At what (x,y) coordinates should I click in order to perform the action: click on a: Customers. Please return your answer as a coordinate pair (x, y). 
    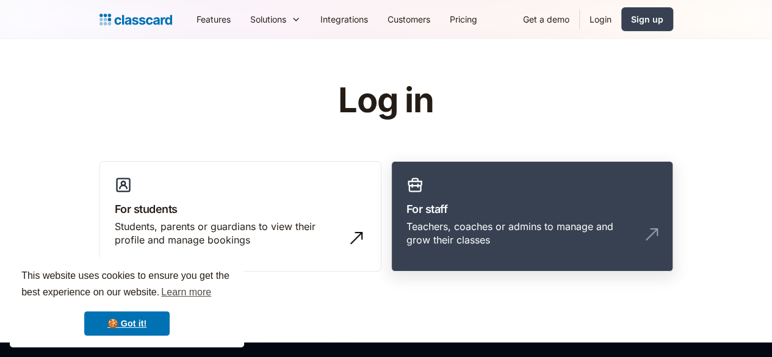
    Looking at the image, I should click on (409, 19).